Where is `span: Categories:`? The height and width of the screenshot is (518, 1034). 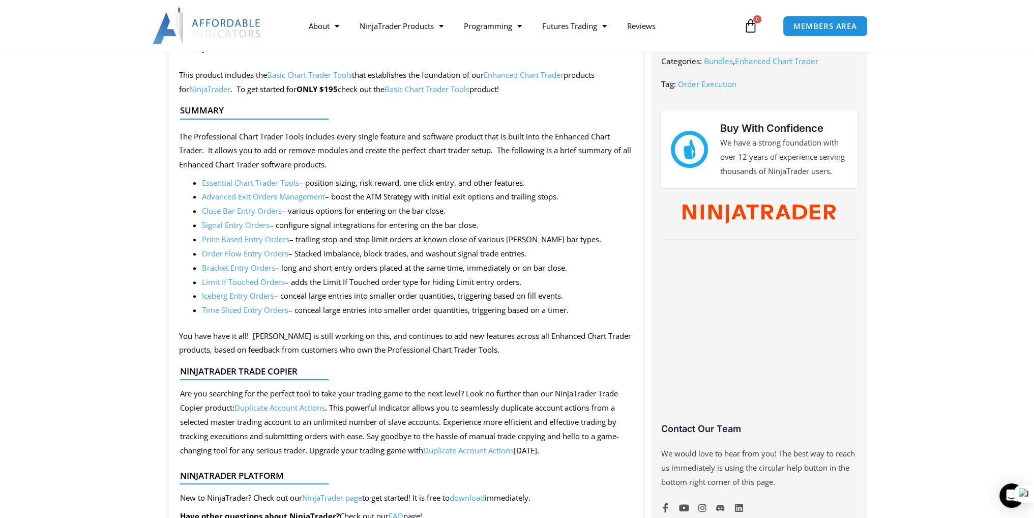
span: Categories: is located at coordinates (681, 61).